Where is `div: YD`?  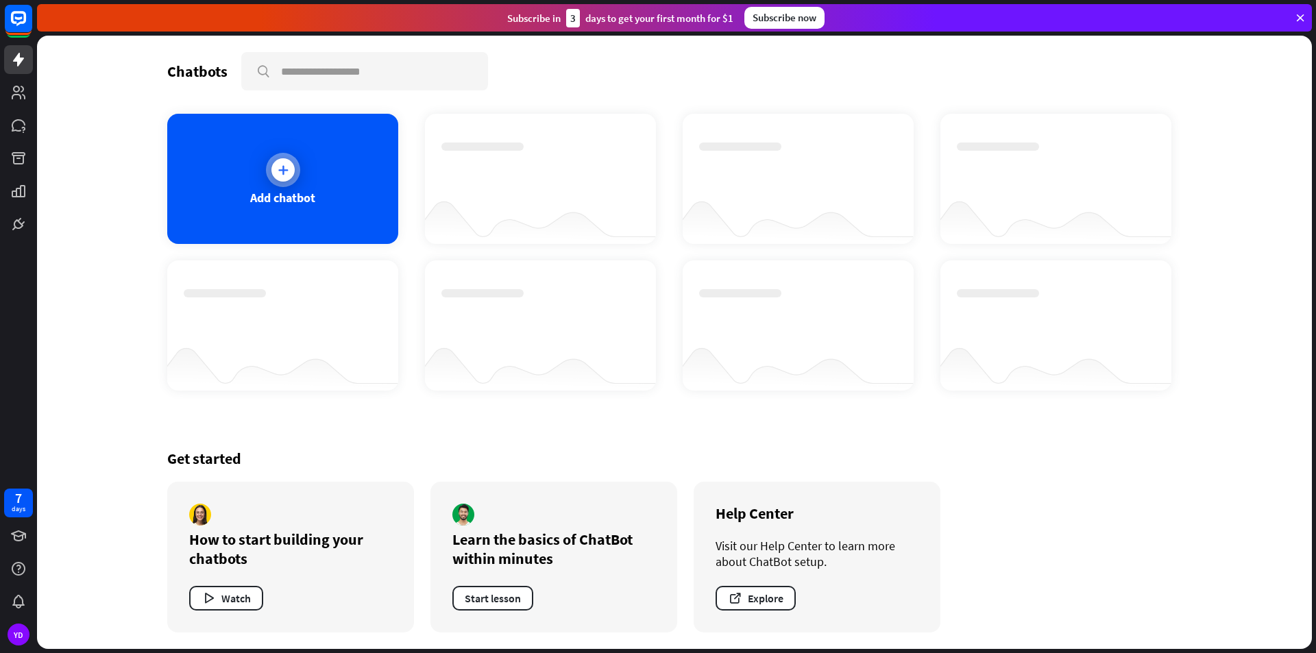
div: YD is located at coordinates (19, 635).